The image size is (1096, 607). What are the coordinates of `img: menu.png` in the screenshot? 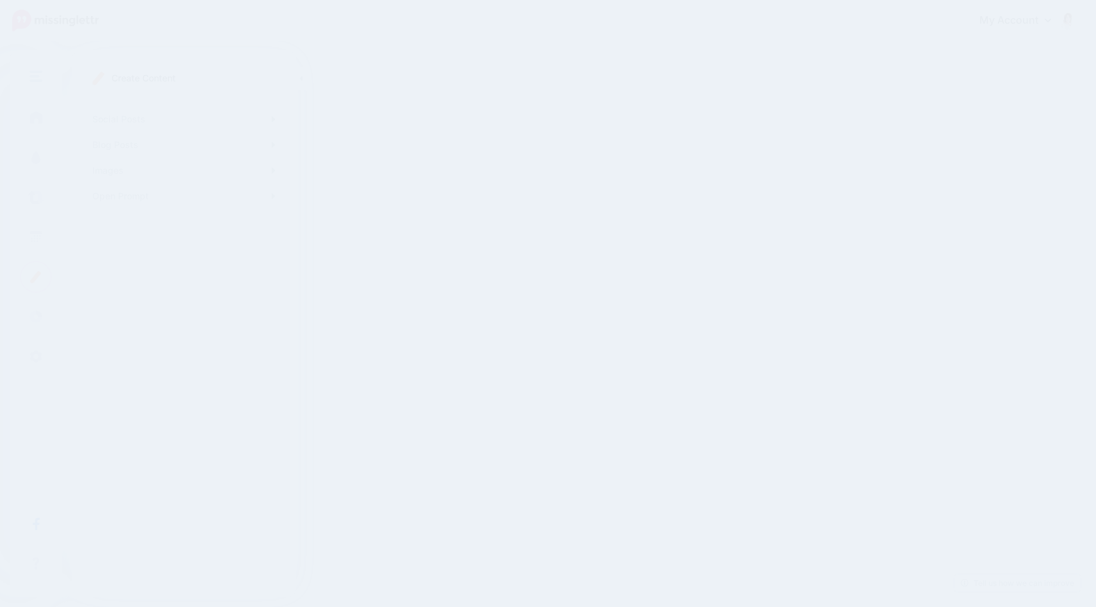 It's located at (36, 76).